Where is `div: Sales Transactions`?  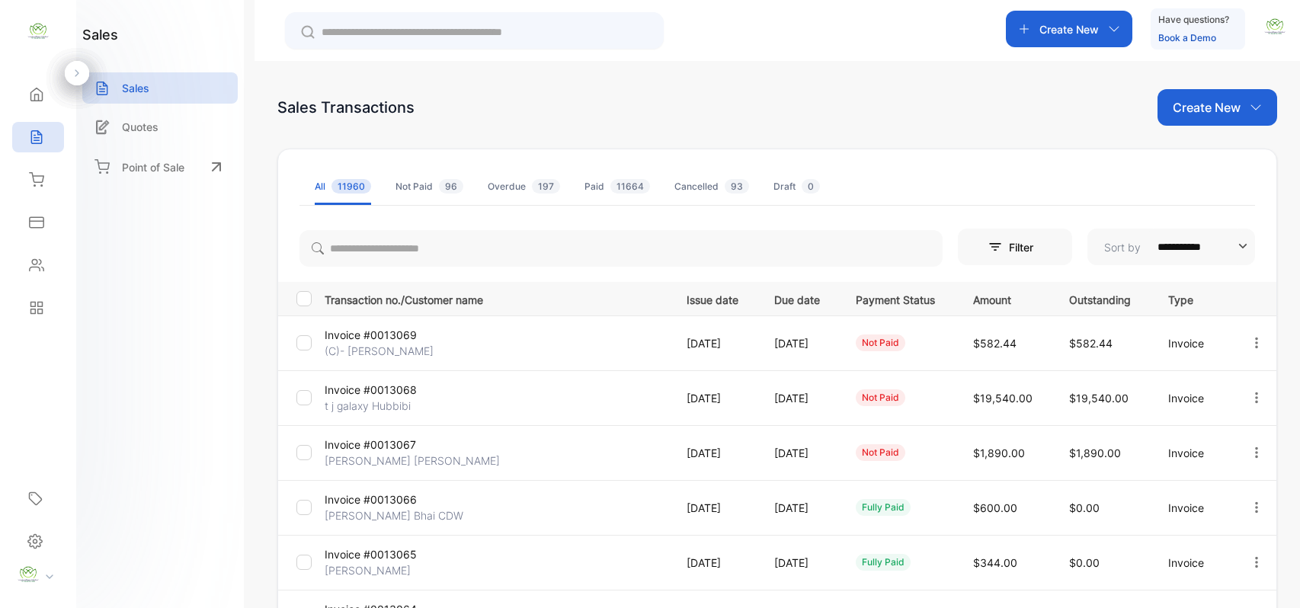 div: Sales Transactions is located at coordinates (346, 107).